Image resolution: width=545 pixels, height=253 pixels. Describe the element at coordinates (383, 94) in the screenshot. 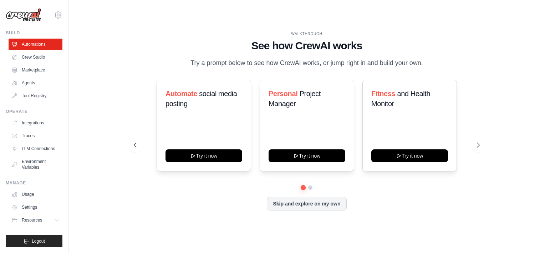

I see `span: Fitness` at that location.